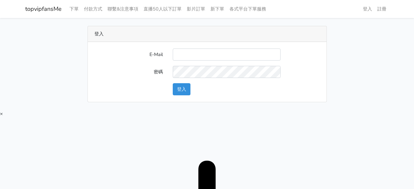 The image size is (414, 189). Describe the element at coordinates (128, 54) in the screenshot. I see `label: E-Mail` at that location.